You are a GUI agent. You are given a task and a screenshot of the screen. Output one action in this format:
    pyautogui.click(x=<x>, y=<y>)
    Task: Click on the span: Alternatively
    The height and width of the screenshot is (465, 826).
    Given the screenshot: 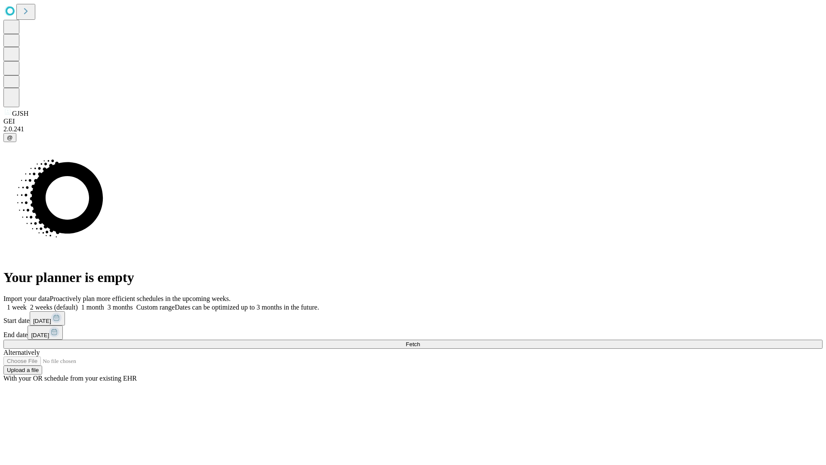 What is the action you would take?
    pyautogui.click(x=22, y=352)
    